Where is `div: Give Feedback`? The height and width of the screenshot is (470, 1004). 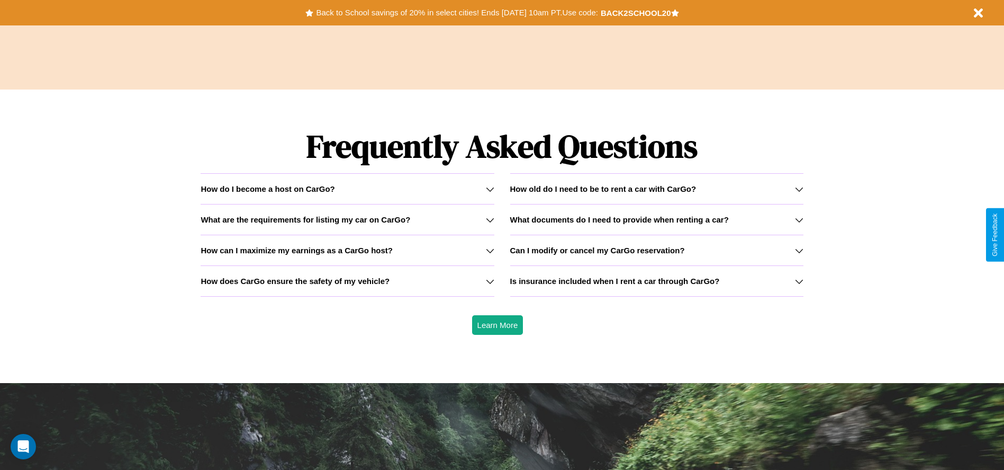 div: Give Feedback is located at coordinates (995, 235).